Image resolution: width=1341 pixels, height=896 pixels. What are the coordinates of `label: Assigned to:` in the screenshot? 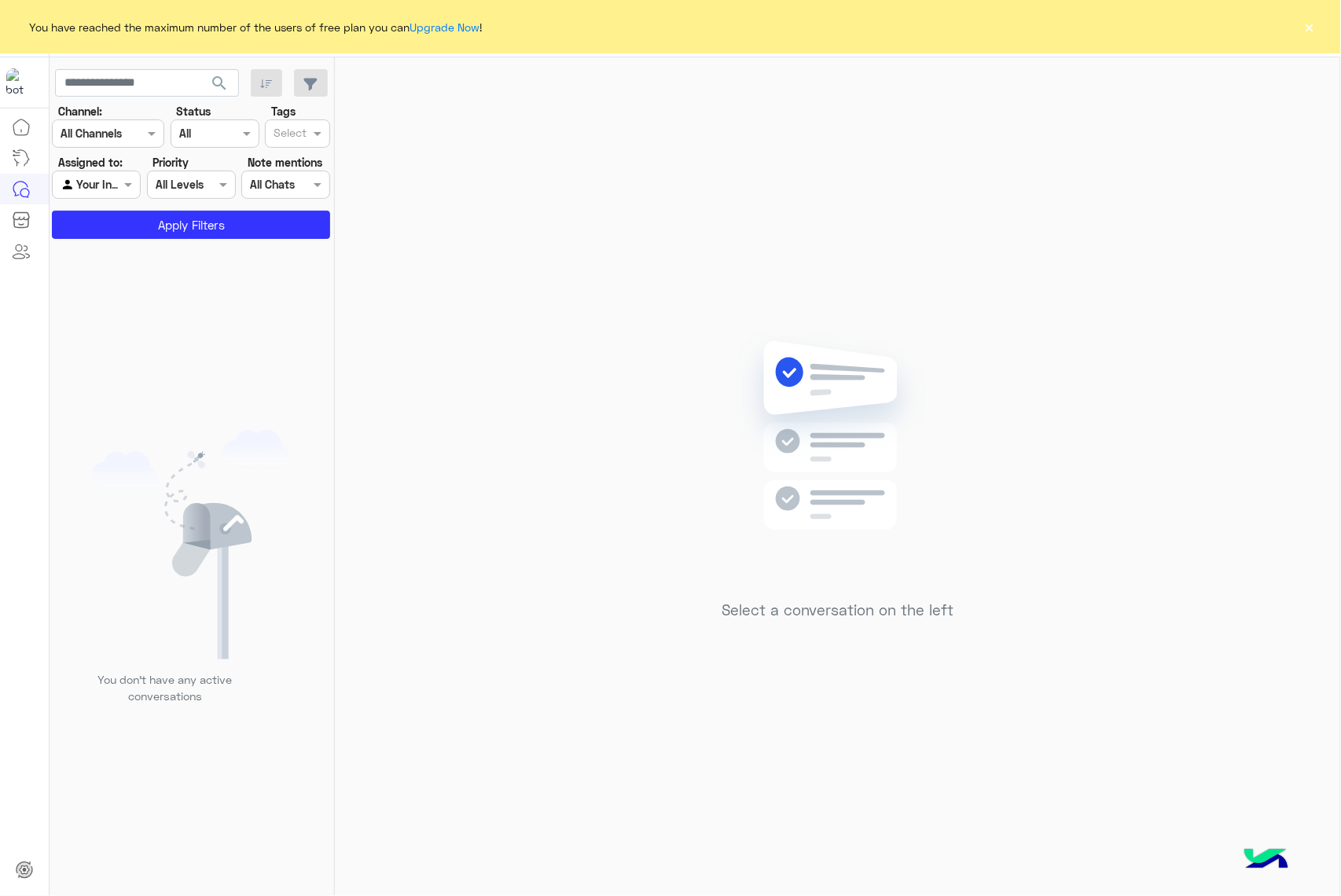 It's located at (90, 162).